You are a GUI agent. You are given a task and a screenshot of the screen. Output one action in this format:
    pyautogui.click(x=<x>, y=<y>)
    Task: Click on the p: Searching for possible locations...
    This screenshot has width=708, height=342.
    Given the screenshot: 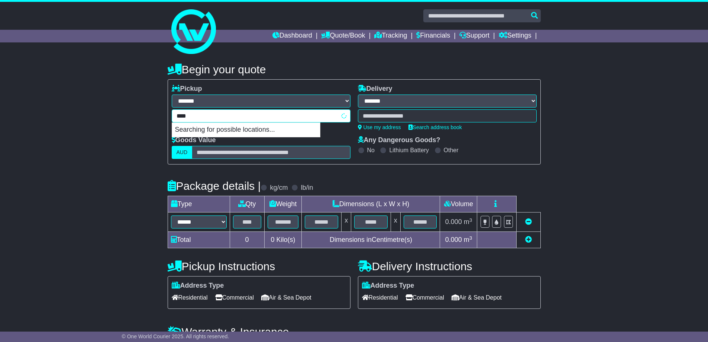 What is the action you would take?
    pyautogui.click(x=246, y=130)
    